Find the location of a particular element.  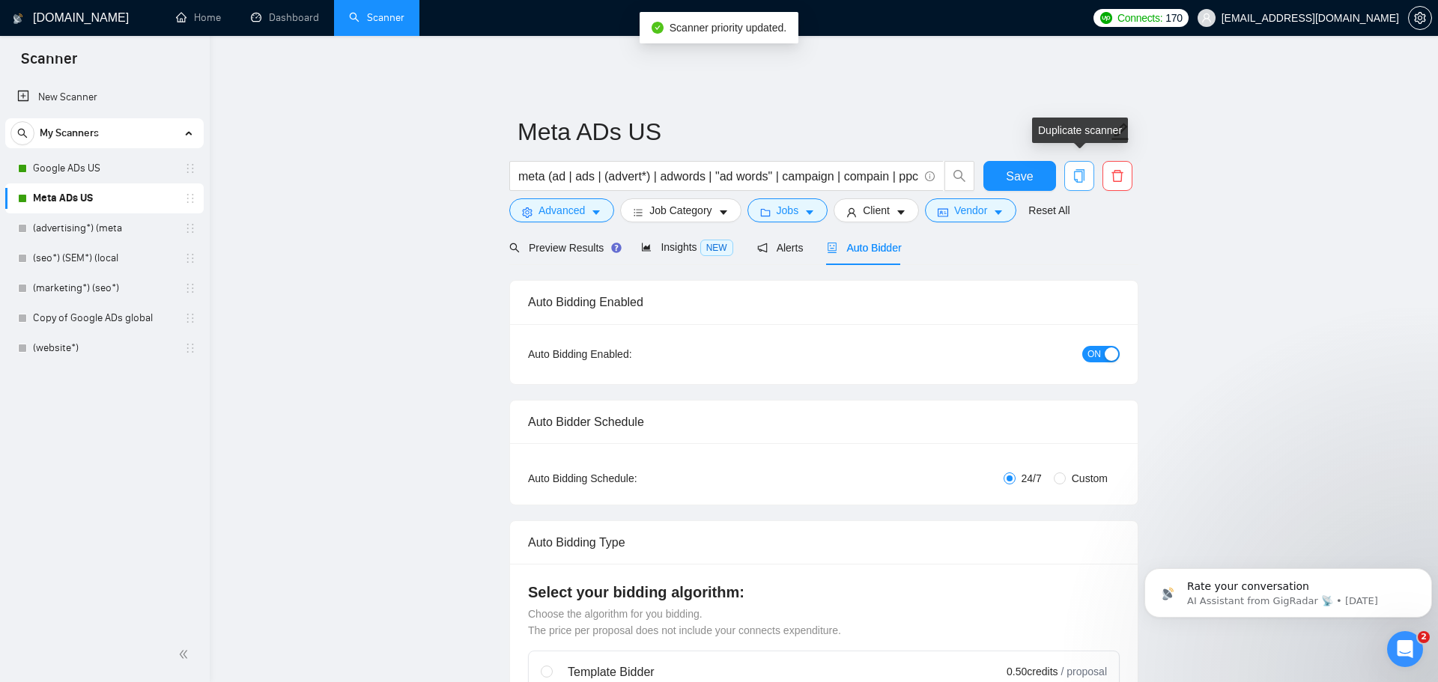

span: Advanced is located at coordinates (562, 210).